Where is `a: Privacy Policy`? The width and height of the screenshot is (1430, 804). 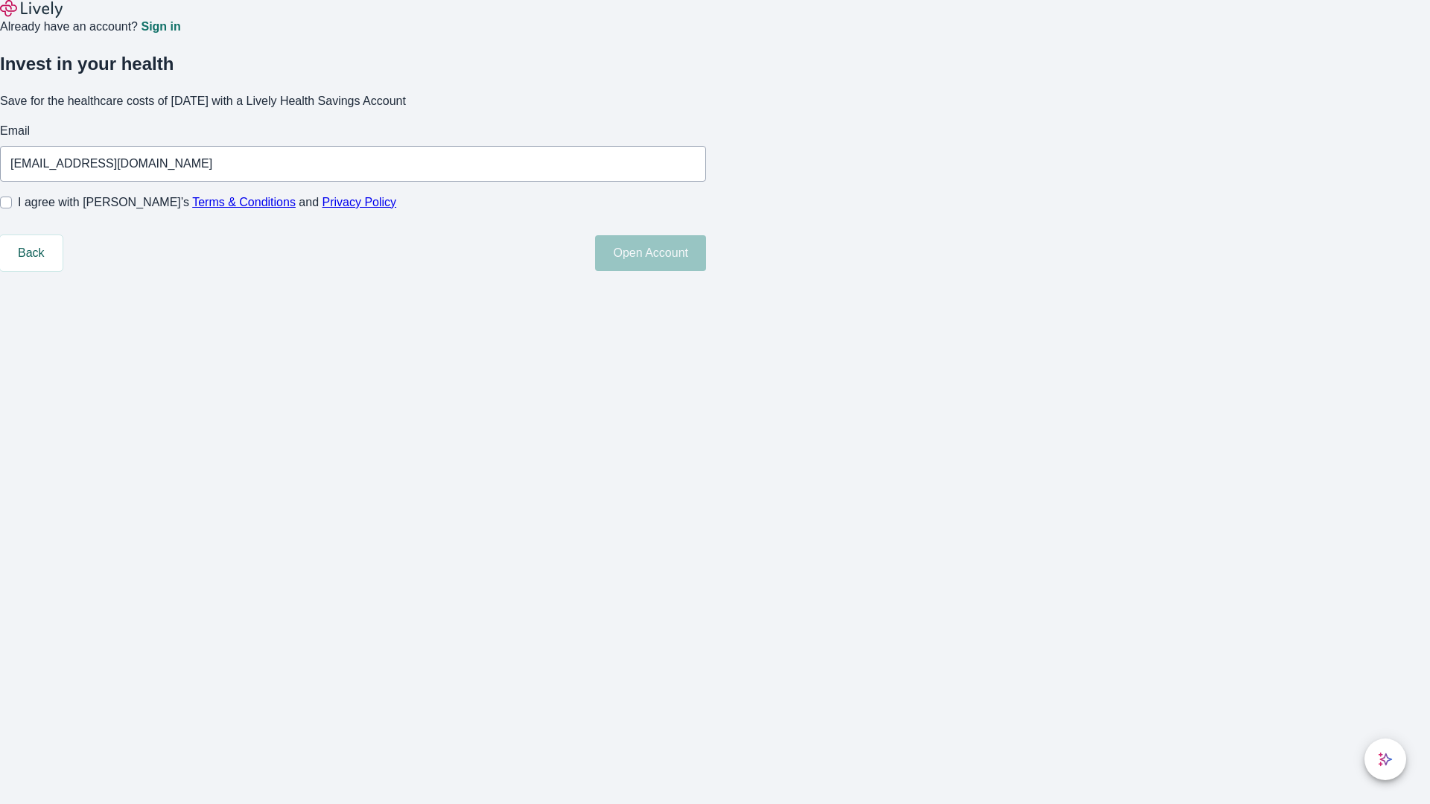
a: Privacy Policy is located at coordinates (360, 202).